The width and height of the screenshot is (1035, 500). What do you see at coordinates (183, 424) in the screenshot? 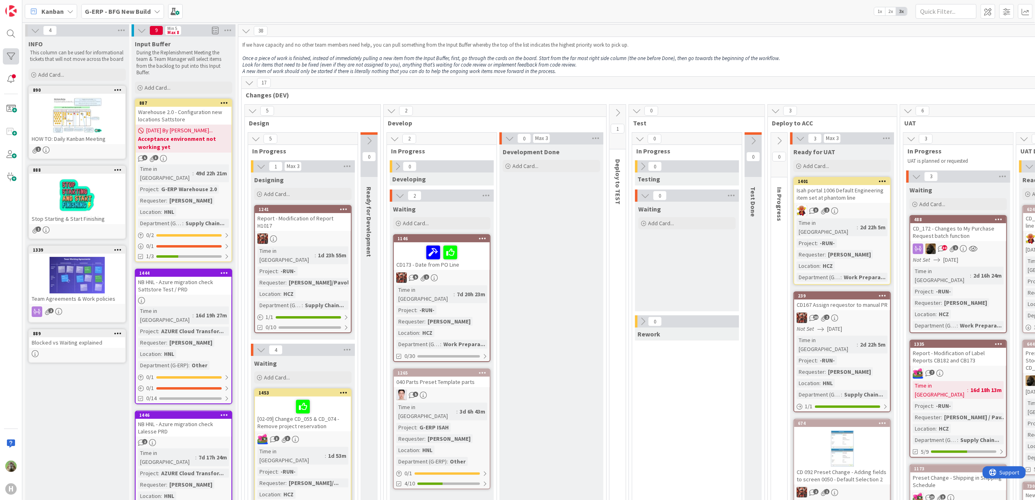
I see `div: 1446NB HNL - Azure migration check Lalesse PRD` at bounding box center [183, 424].